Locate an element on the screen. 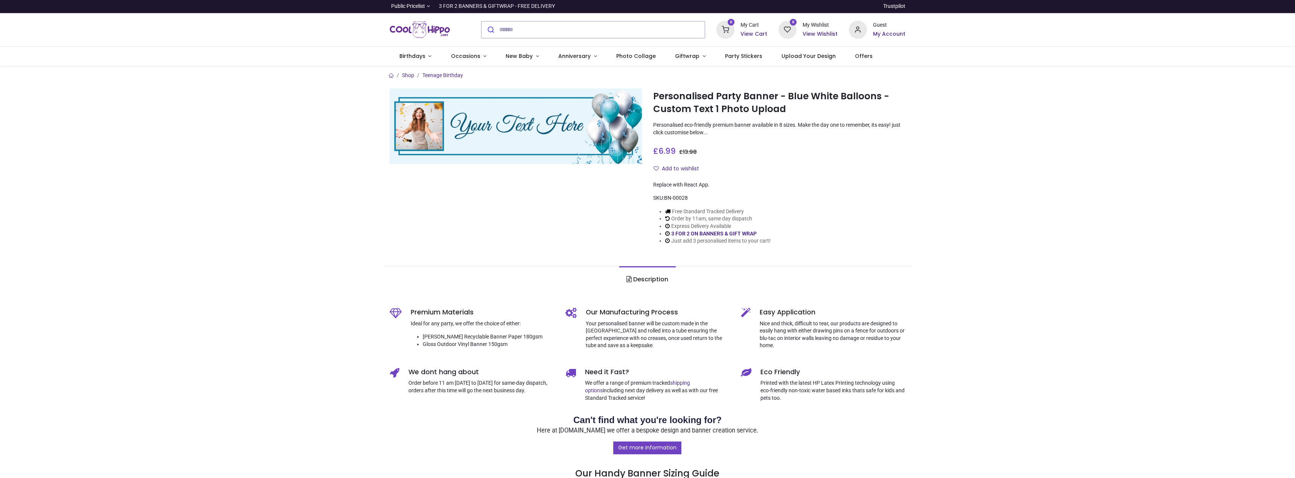  a: 3 FOR 2 ON BANNERS & GIFT WRAP is located at coordinates (714, 234).